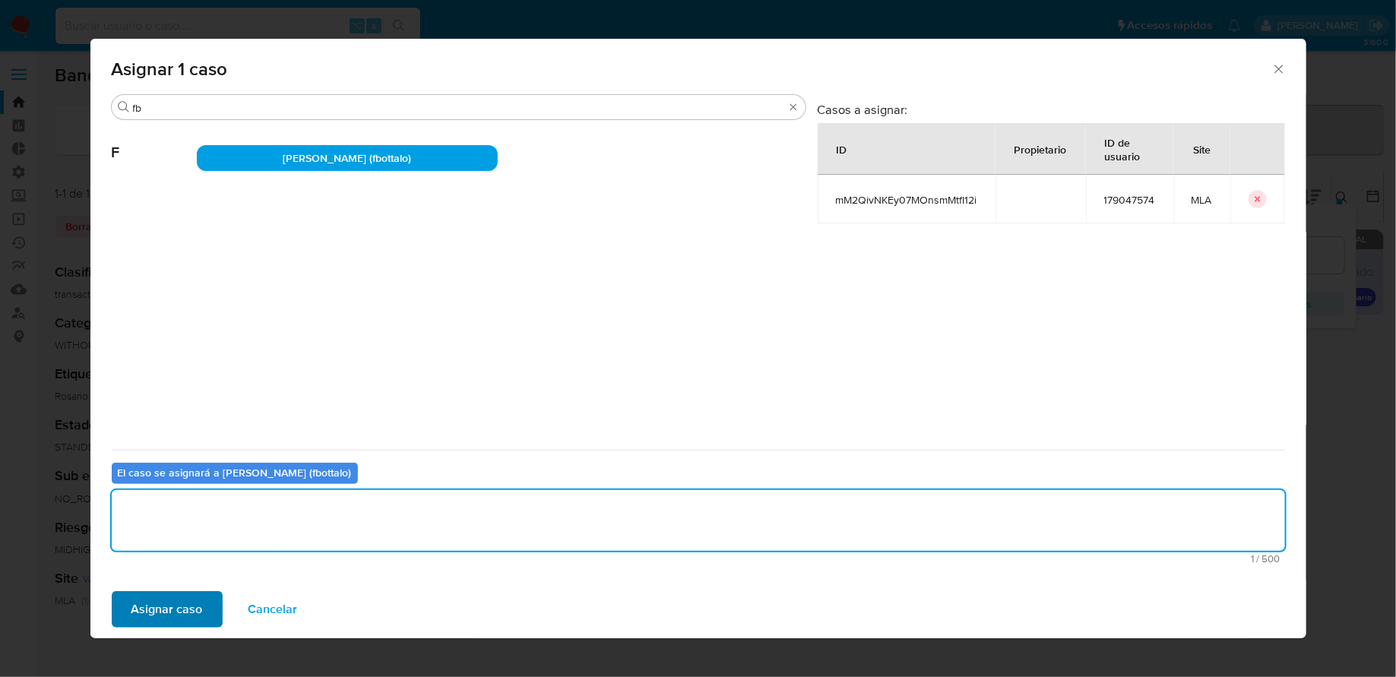  Describe the element at coordinates (907, 200) in the screenshot. I see `span: mM2QivNKEy07MOnsmMtfI12i` at that location.